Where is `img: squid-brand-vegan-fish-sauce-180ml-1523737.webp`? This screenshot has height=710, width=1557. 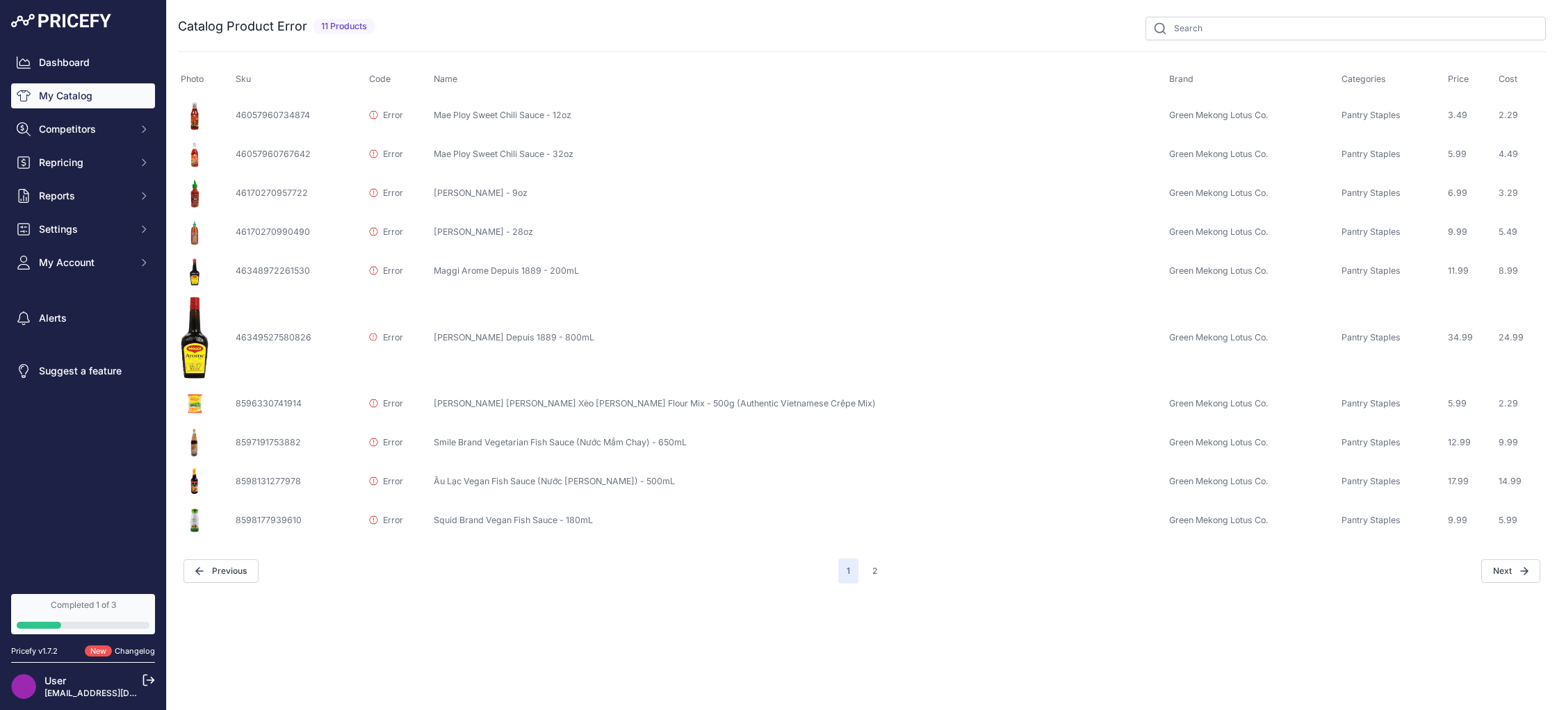
img: squid-brand-vegan-fish-sauce-180ml-1523737.webp is located at coordinates (195, 521).